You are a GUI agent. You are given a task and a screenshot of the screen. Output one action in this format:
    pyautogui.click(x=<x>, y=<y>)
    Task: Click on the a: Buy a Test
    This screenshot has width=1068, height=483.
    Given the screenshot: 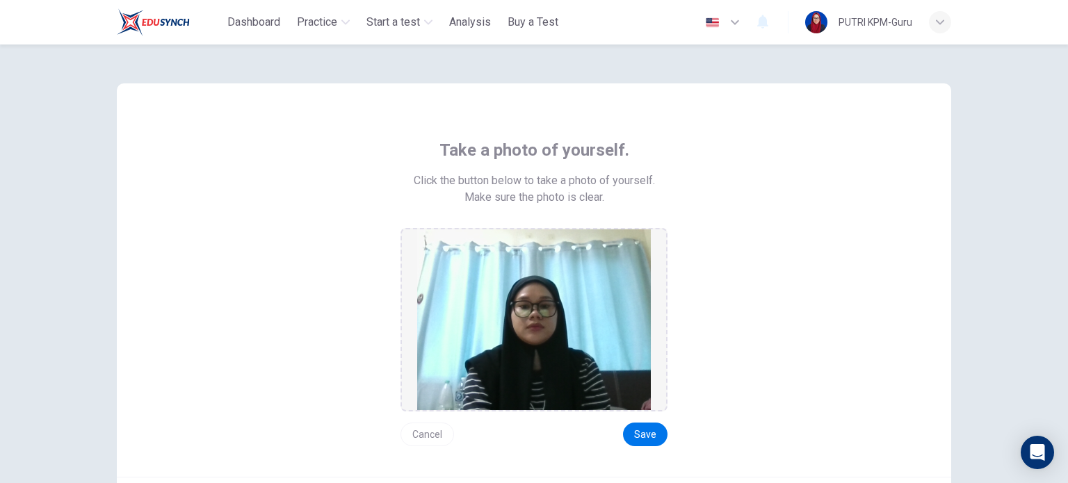 What is the action you would take?
    pyautogui.click(x=532, y=22)
    